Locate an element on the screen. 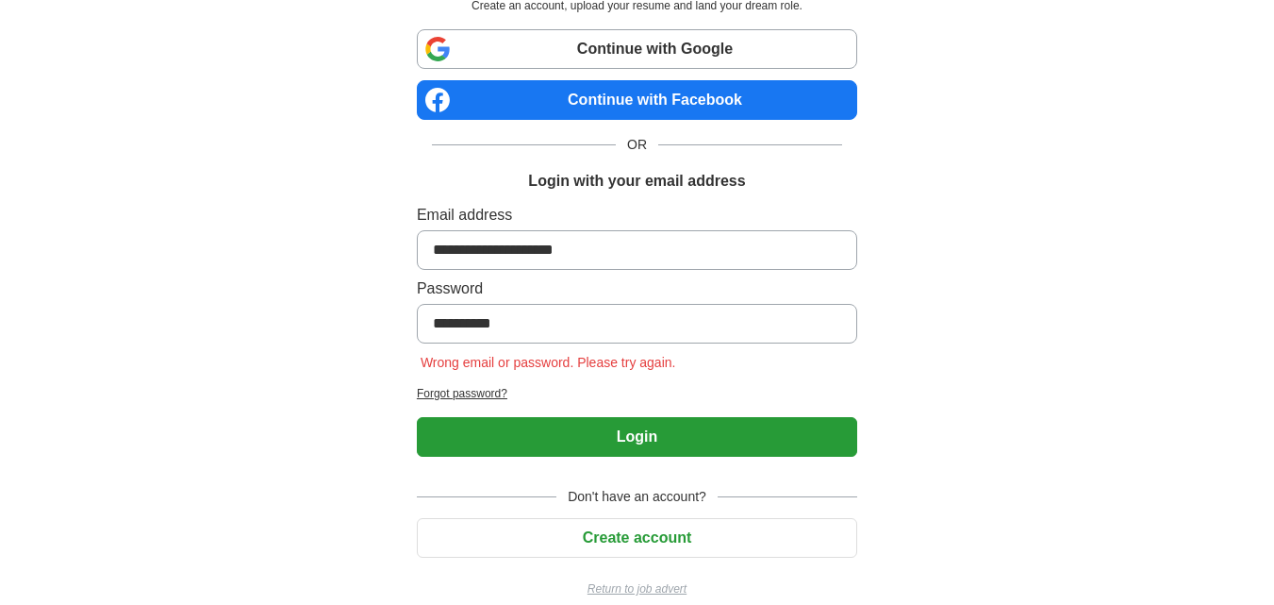 The height and width of the screenshot is (605, 1274). button: Create account is located at coordinates (637, 538).